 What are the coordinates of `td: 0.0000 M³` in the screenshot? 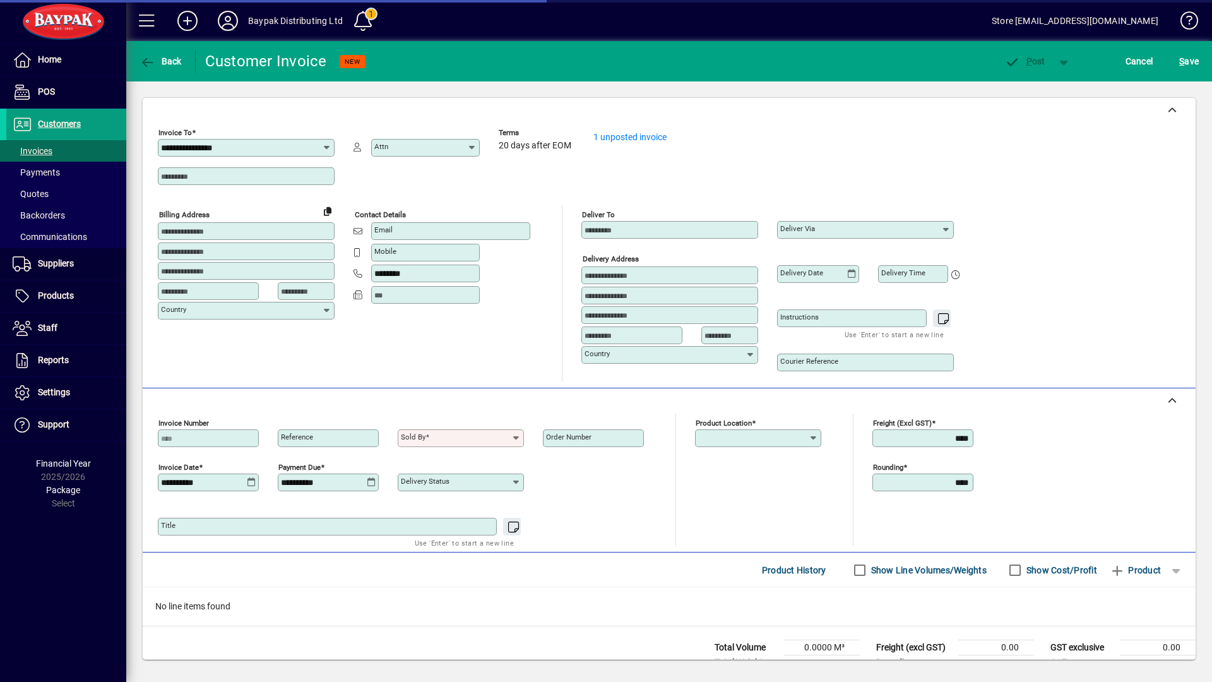 It's located at (822, 648).